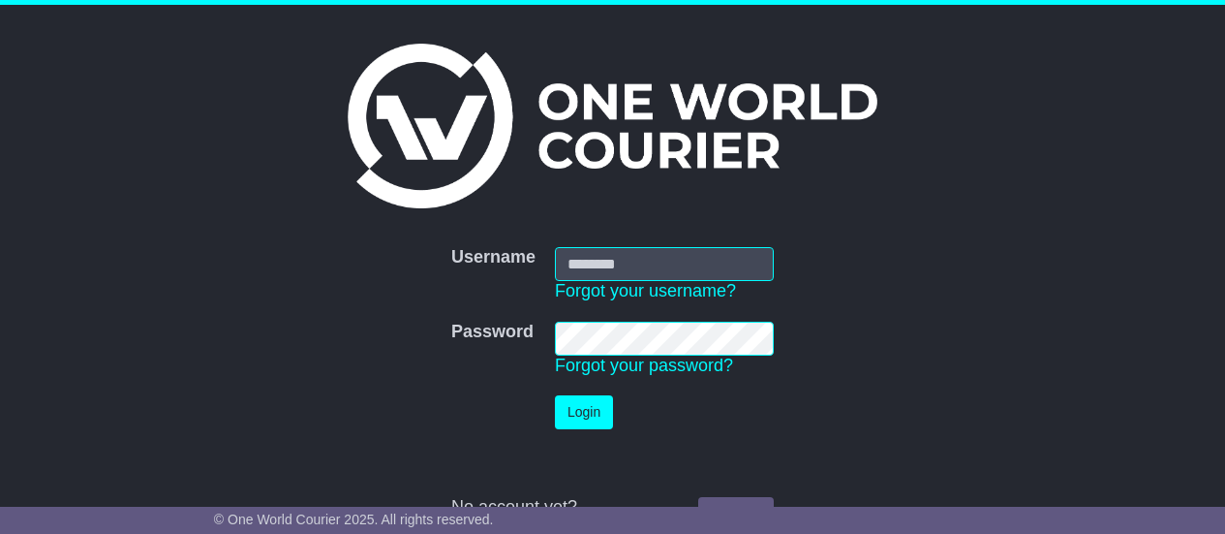 This screenshot has width=1225, height=534. What do you see at coordinates (736, 513) in the screenshot?
I see `a: Register` at bounding box center [736, 513].